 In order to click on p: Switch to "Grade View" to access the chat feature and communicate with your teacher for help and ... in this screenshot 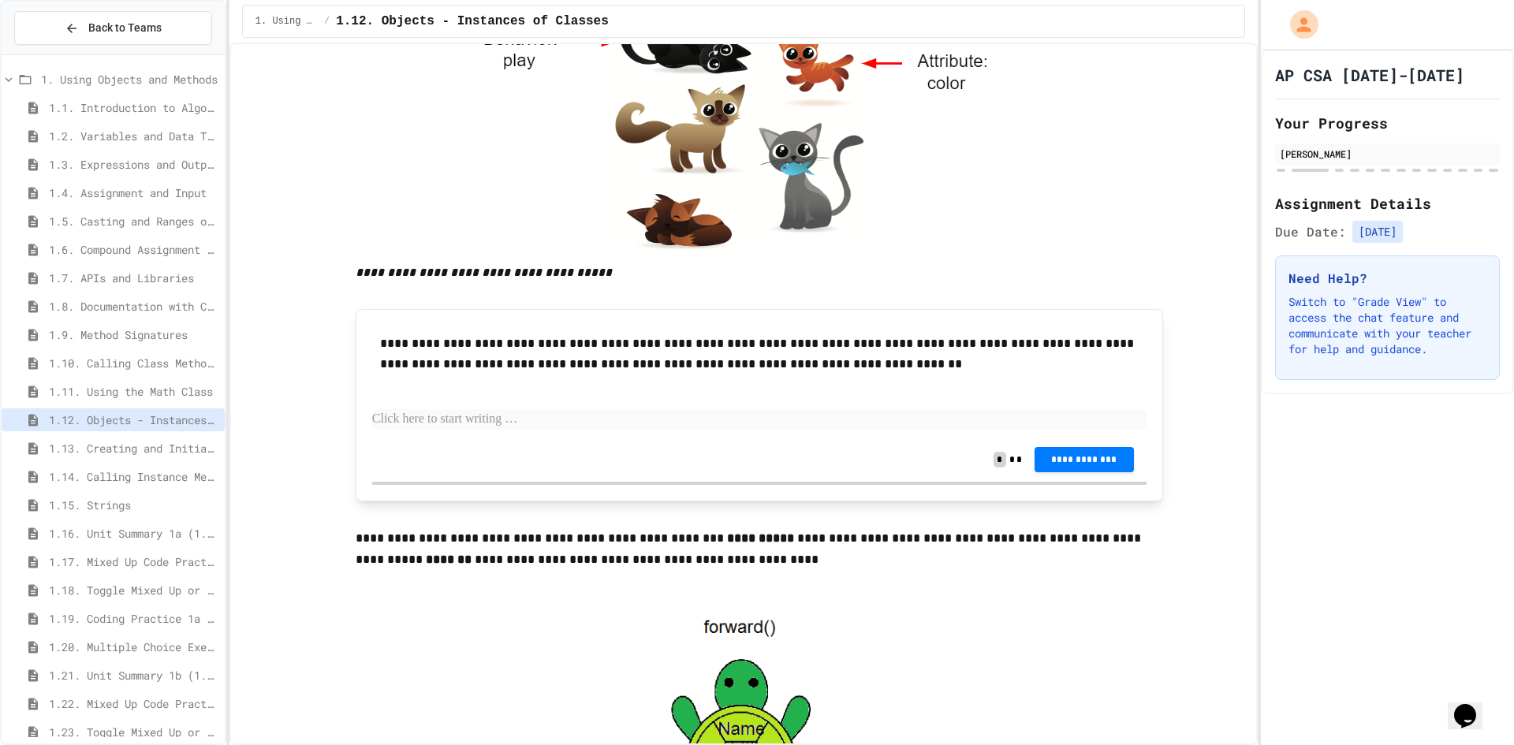, I will do `click(1387, 326)`.